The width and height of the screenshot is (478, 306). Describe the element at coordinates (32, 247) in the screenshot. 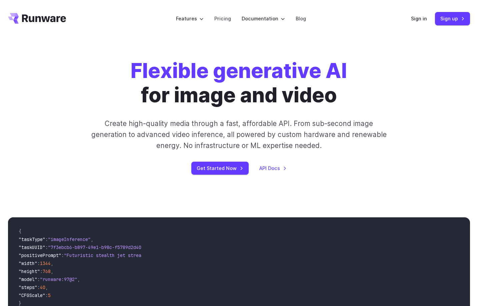

I see `span: "taskUUID"` at that location.